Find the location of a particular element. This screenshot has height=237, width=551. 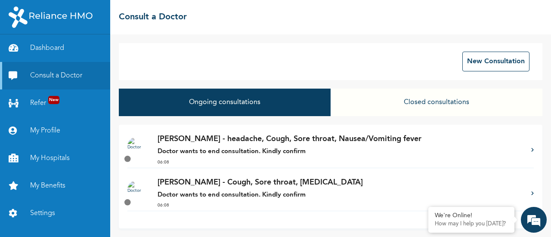

img: RelianceHMO's Logo is located at coordinates (50, 17).